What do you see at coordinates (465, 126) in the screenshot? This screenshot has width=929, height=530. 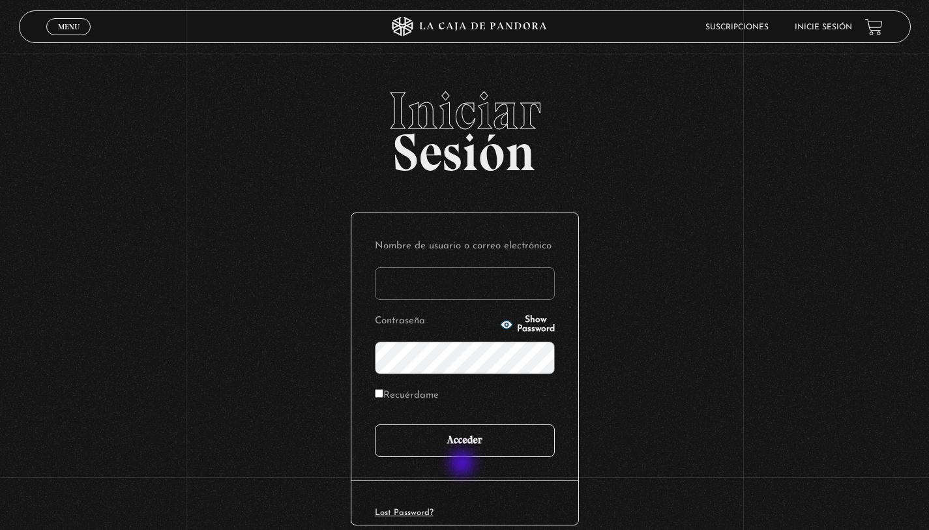 I see `h2: Sesión` at bounding box center [465, 126].